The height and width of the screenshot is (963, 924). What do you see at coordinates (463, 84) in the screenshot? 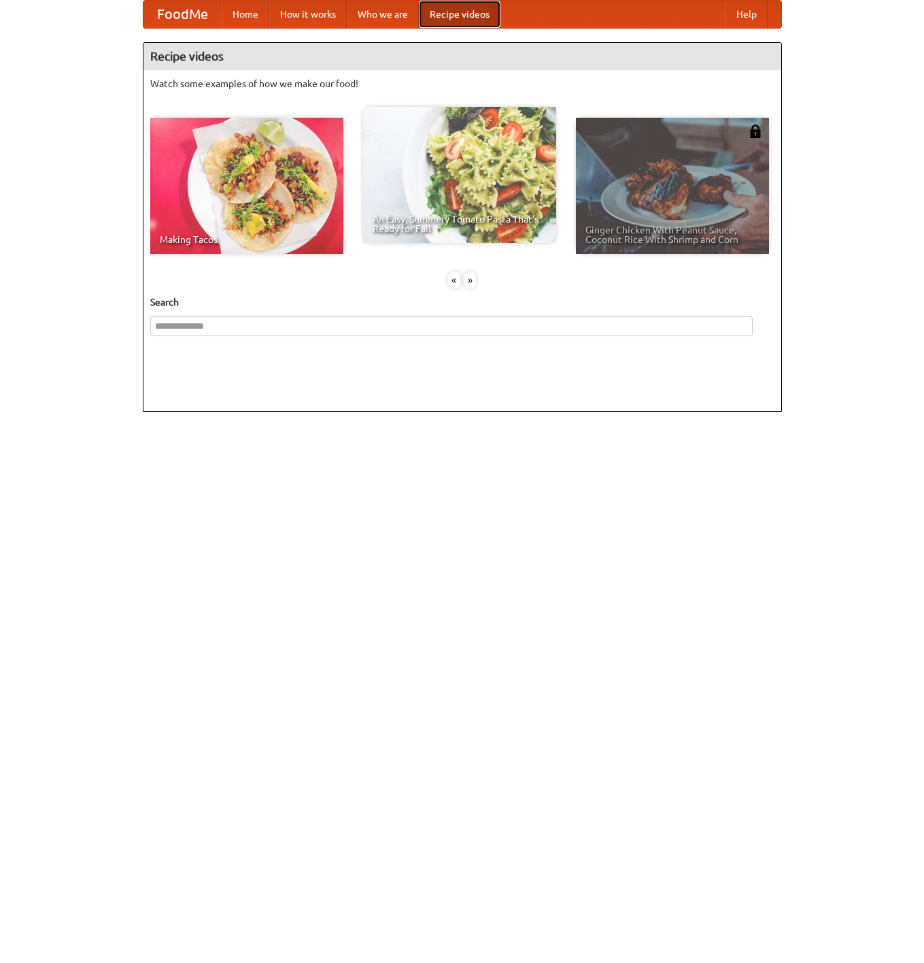
I see `p: Watch some examples of how we make our food!` at bounding box center [463, 84].